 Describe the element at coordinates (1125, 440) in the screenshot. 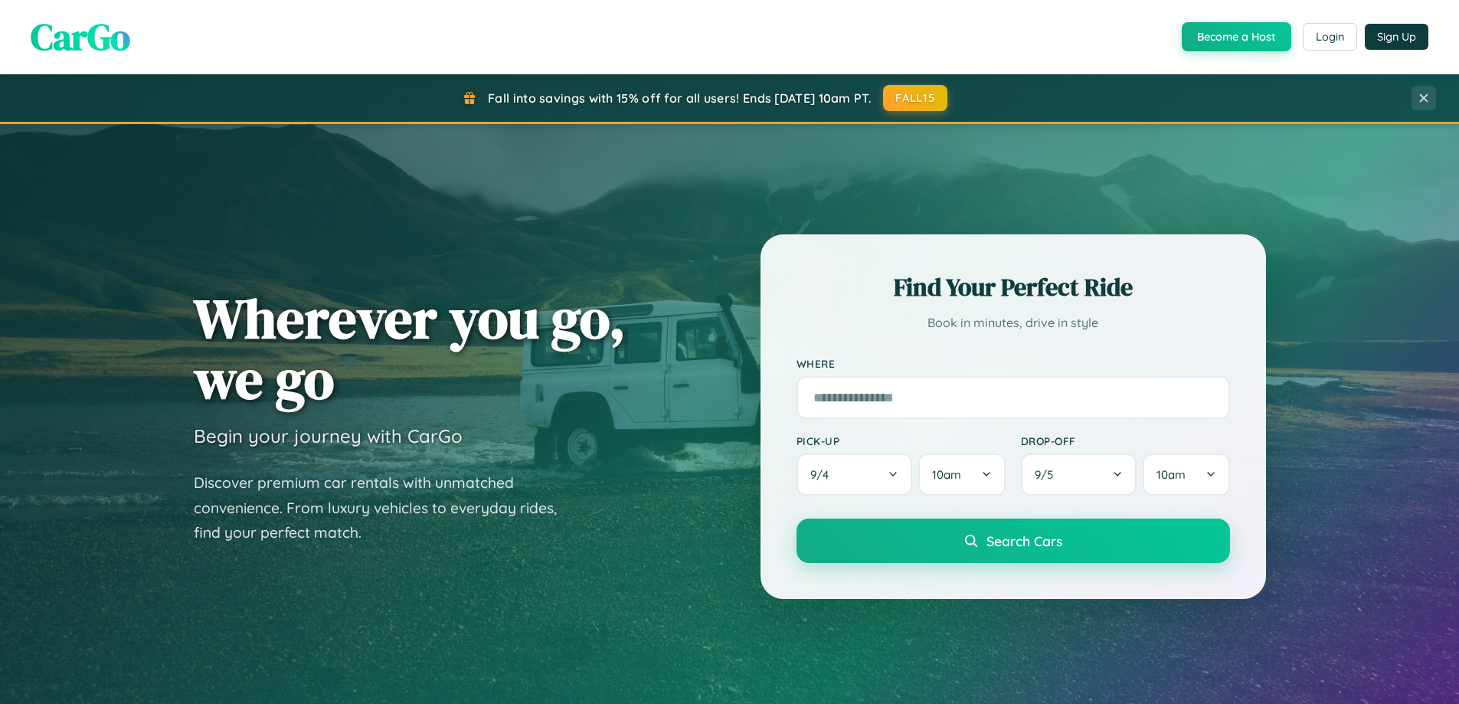

I see `label: Drop-off` at that location.